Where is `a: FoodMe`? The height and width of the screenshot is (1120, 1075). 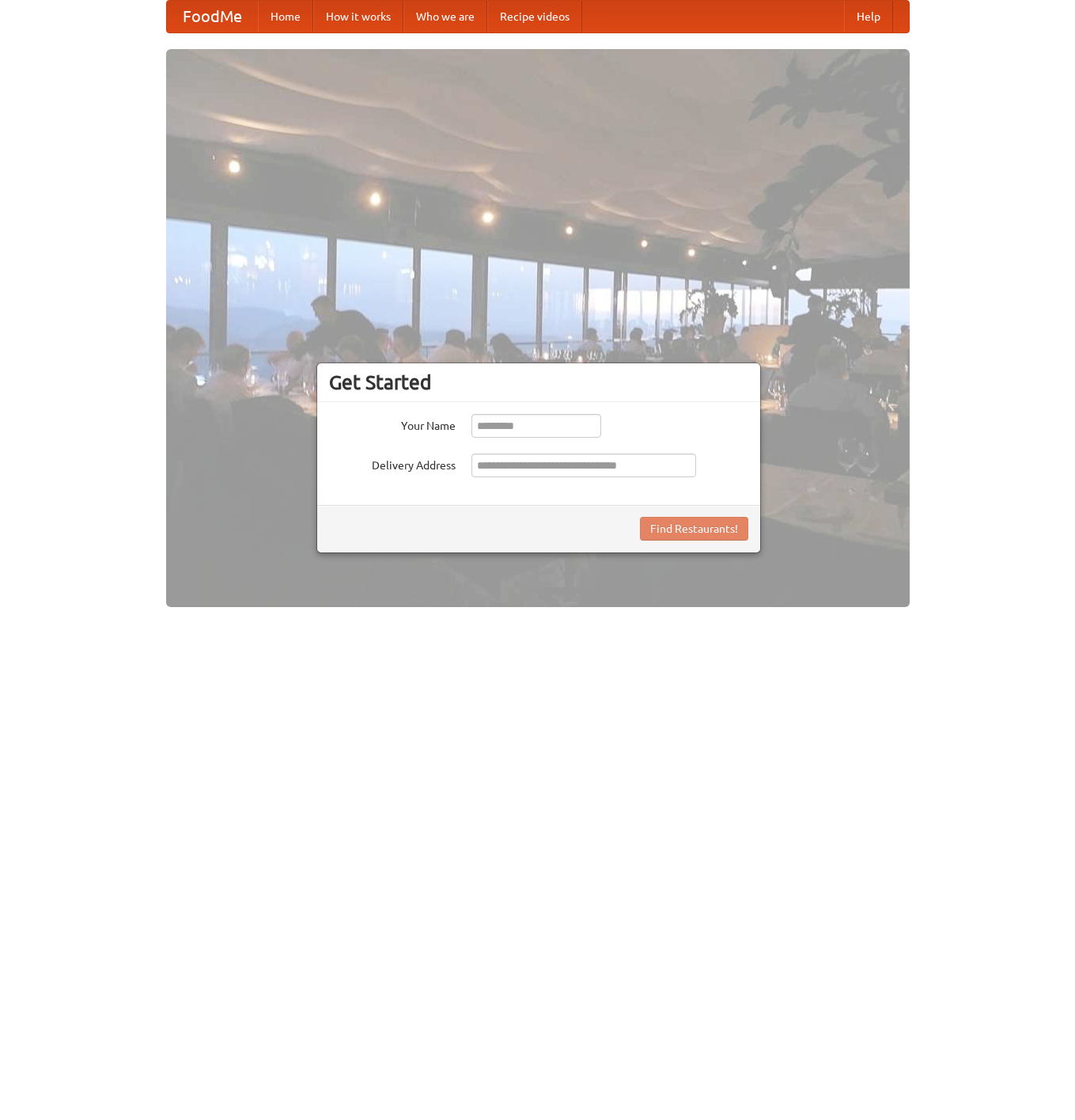
a: FoodMe is located at coordinates (212, 17).